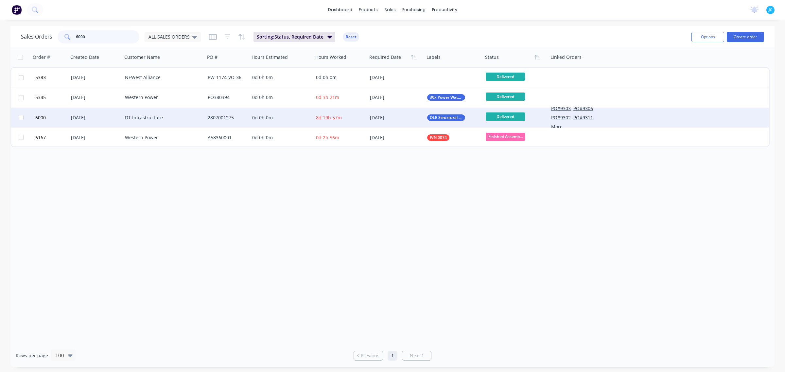  I want to click on span: Rows per page, so click(32, 356).